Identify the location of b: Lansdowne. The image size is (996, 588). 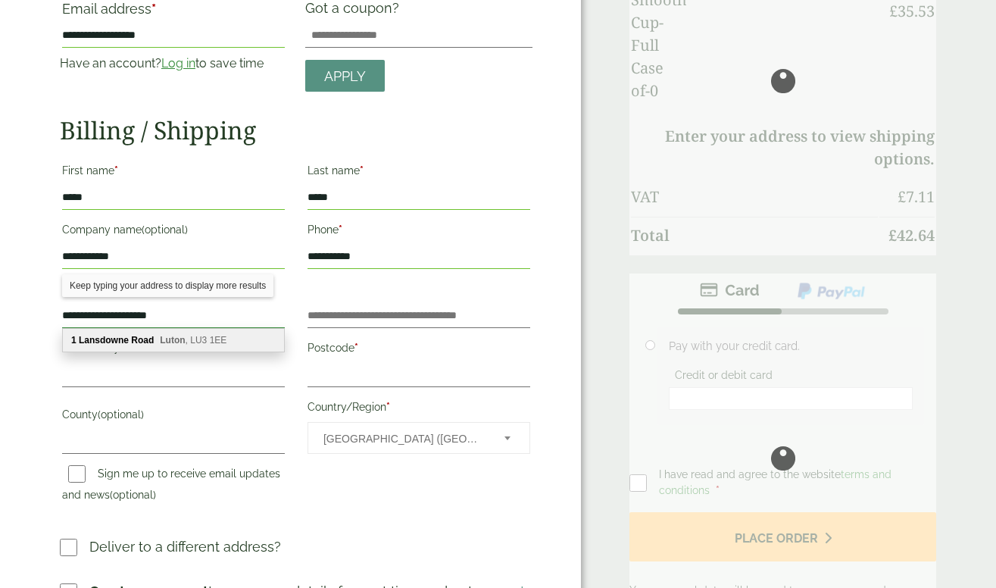
(104, 340).